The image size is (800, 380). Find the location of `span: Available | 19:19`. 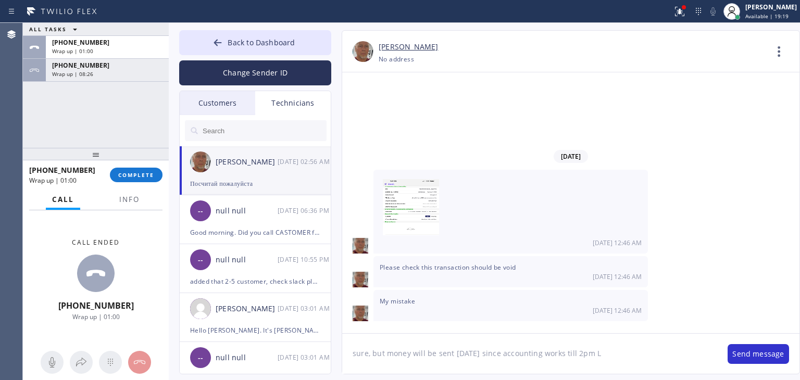

span: Available | 19:19 is located at coordinates (767, 16).